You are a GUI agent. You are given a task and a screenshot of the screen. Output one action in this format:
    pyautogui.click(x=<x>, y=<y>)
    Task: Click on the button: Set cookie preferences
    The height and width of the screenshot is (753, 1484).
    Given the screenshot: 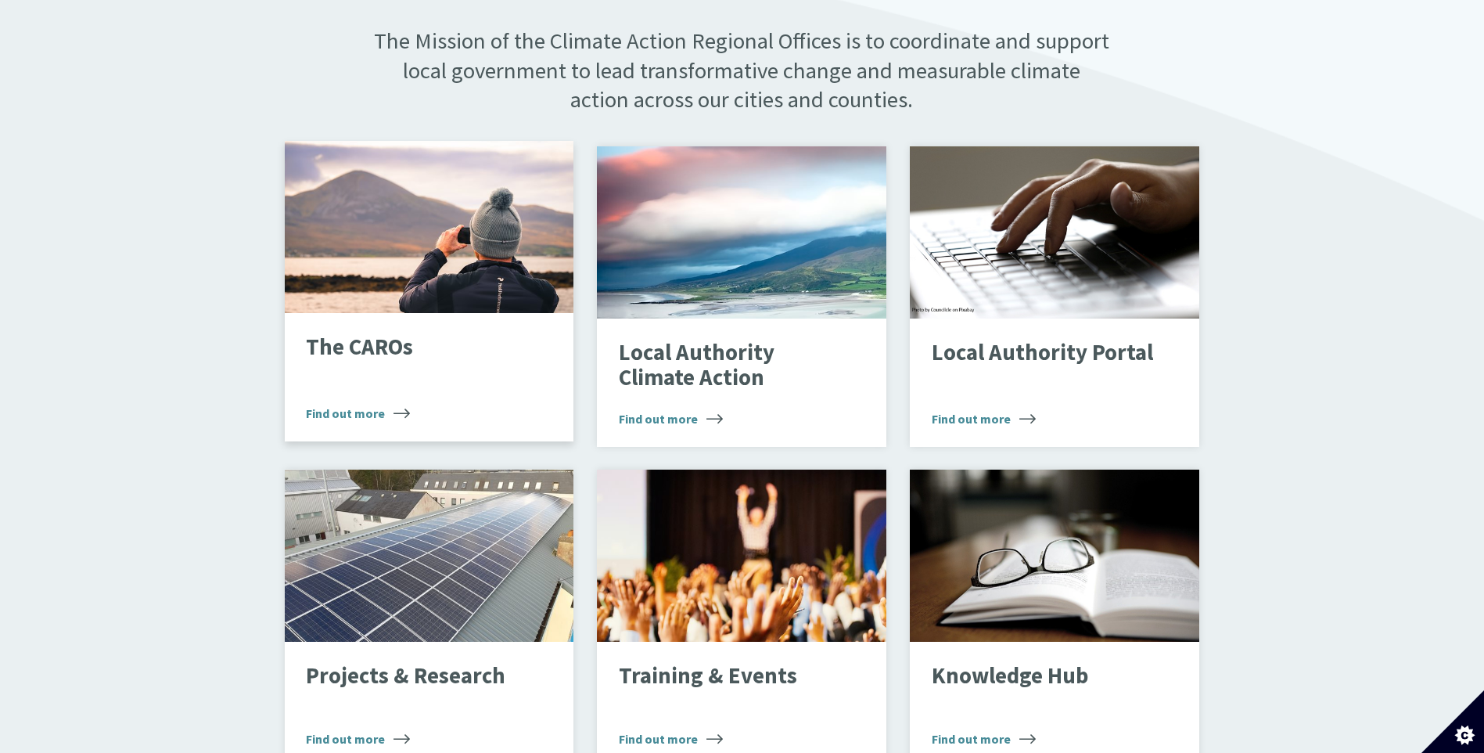 What is the action you would take?
    pyautogui.click(x=1453, y=721)
    